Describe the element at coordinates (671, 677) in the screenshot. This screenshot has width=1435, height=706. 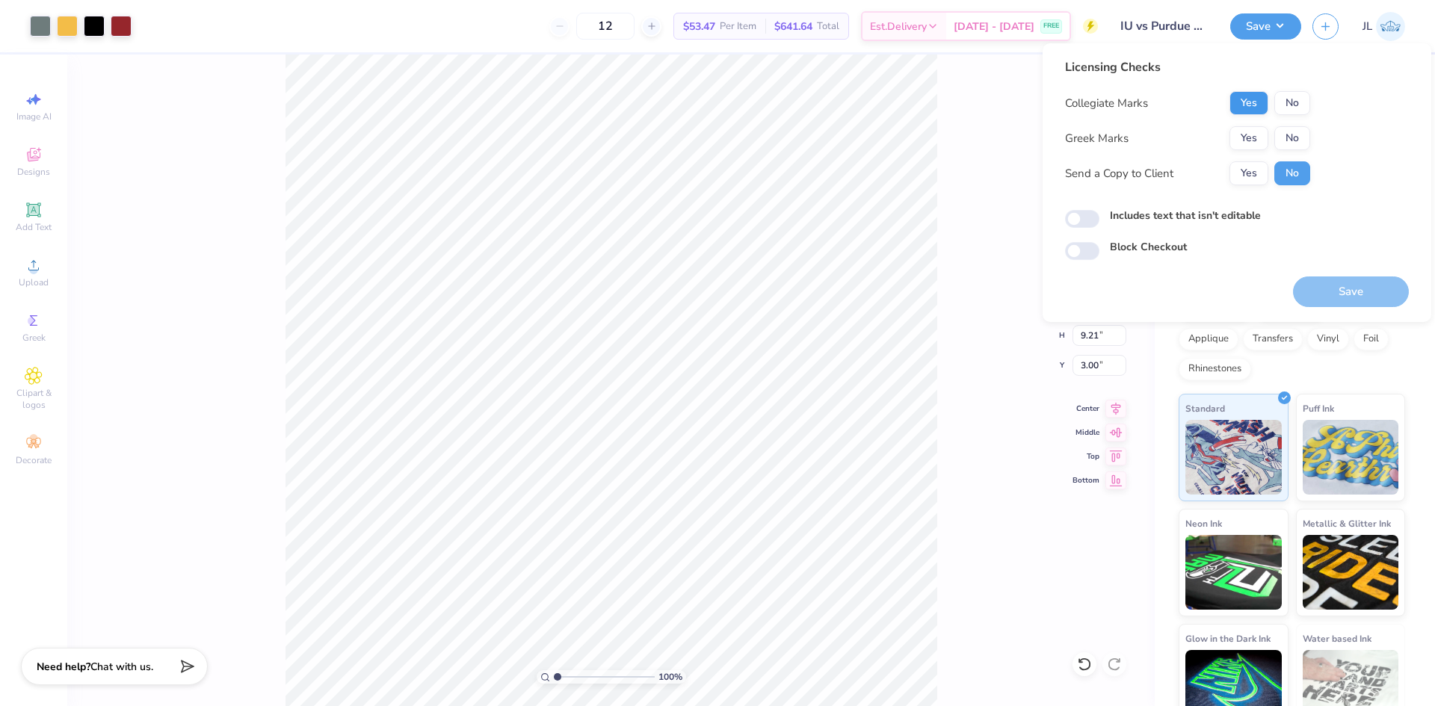
I see `span: 100 %` at that location.